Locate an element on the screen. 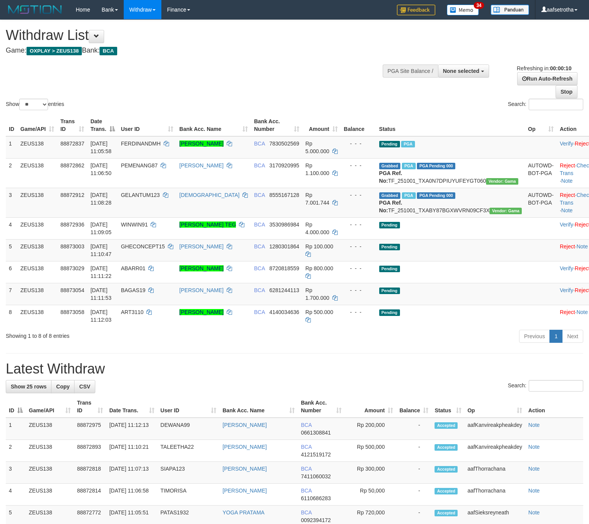 Image resolution: width=589 pixels, height=524 pixels. h1: Latest Withdraw is located at coordinates (294, 369).